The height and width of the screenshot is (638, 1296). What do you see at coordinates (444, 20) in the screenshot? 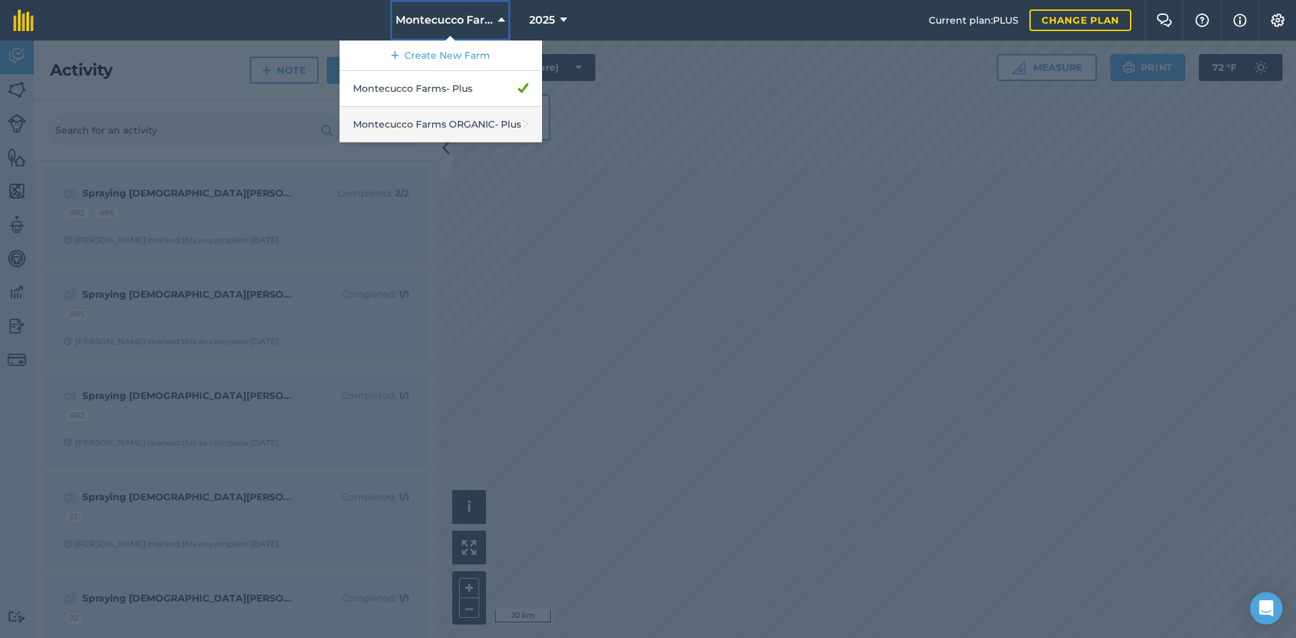
I see `span: Montecucco Farms` at bounding box center [444, 20].